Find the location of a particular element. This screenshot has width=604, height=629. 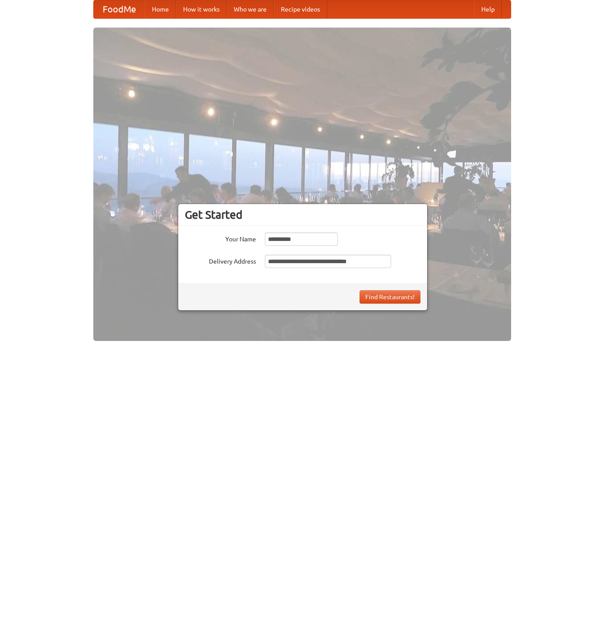

a: FoodMe is located at coordinates (119, 9).